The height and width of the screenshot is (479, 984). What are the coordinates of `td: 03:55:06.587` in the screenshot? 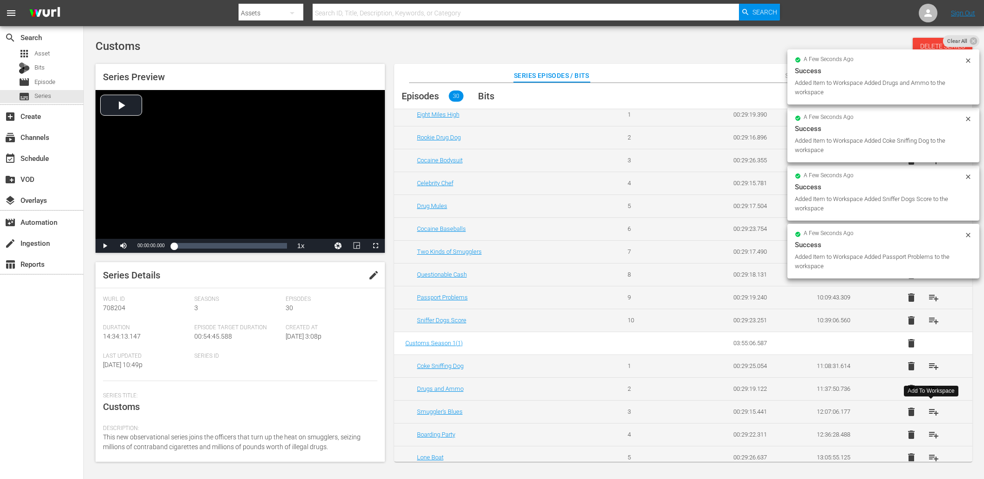 It's located at (764, 342).